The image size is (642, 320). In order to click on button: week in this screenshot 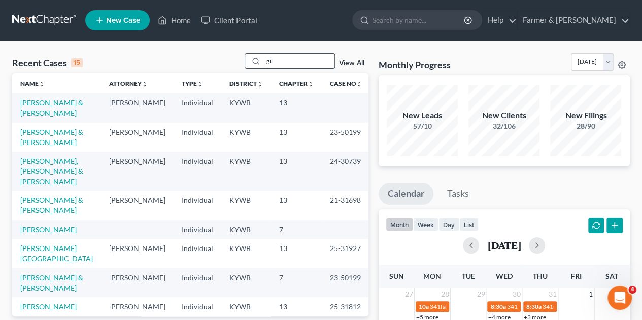, I will do `click(426, 224)`.